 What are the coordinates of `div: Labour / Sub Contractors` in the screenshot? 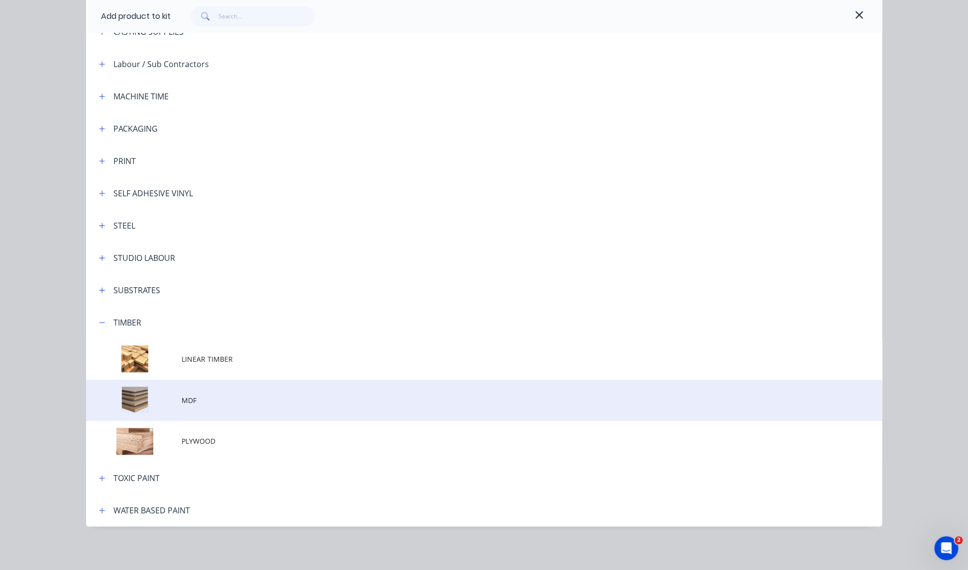 It's located at (161, 64).